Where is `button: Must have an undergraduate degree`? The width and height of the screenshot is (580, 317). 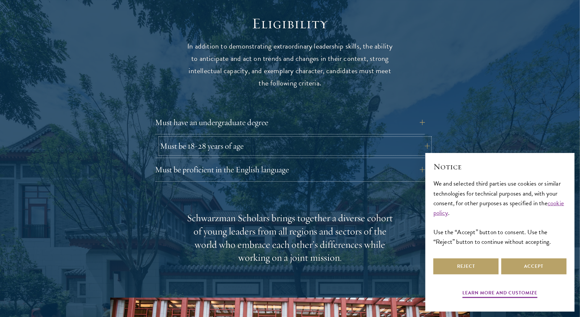 button: Must have an undergraduate degree is located at coordinates (290, 122).